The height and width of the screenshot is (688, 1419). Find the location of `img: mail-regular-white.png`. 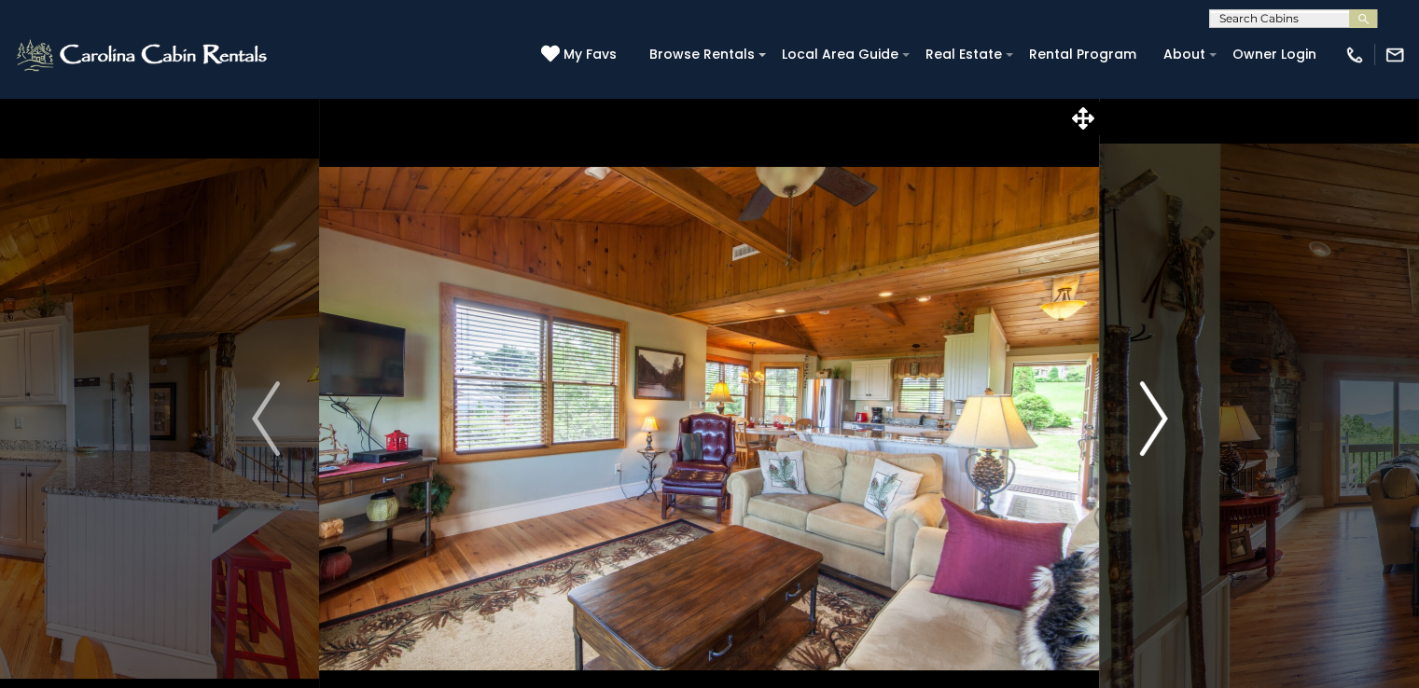

img: mail-regular-white.png is located at coordinates (1394, 55).